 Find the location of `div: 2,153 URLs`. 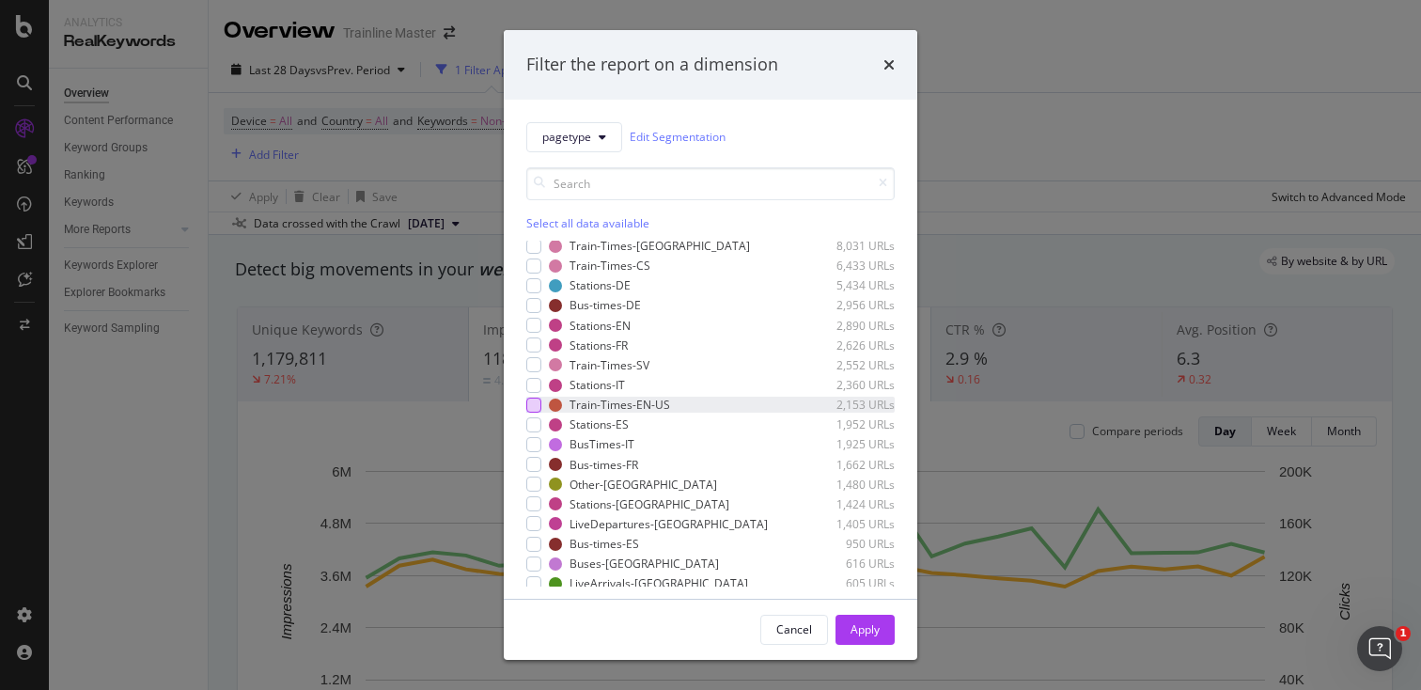

div: 2,153 URLs is located at coordinates (849, 404).